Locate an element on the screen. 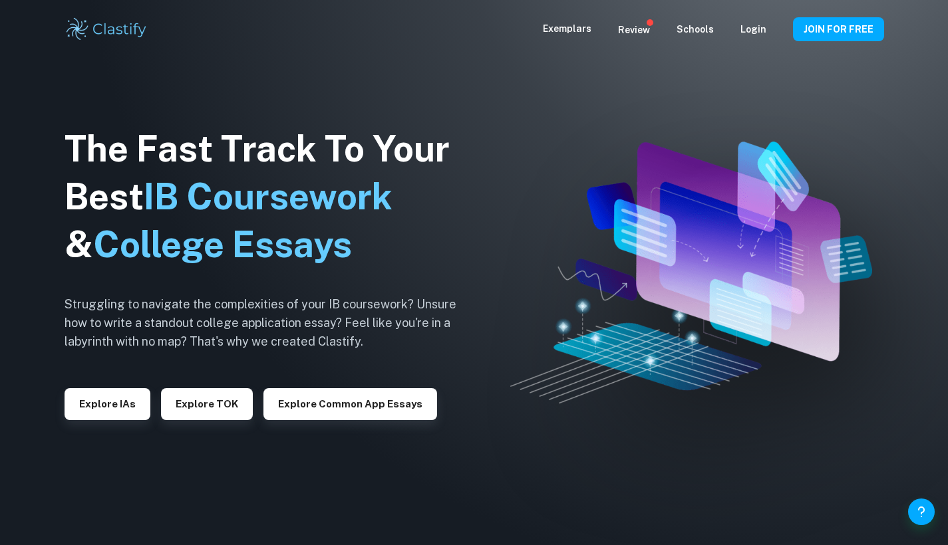 This screenshot has height=545, width=948. a: Login is located at coordinates (753, 29).